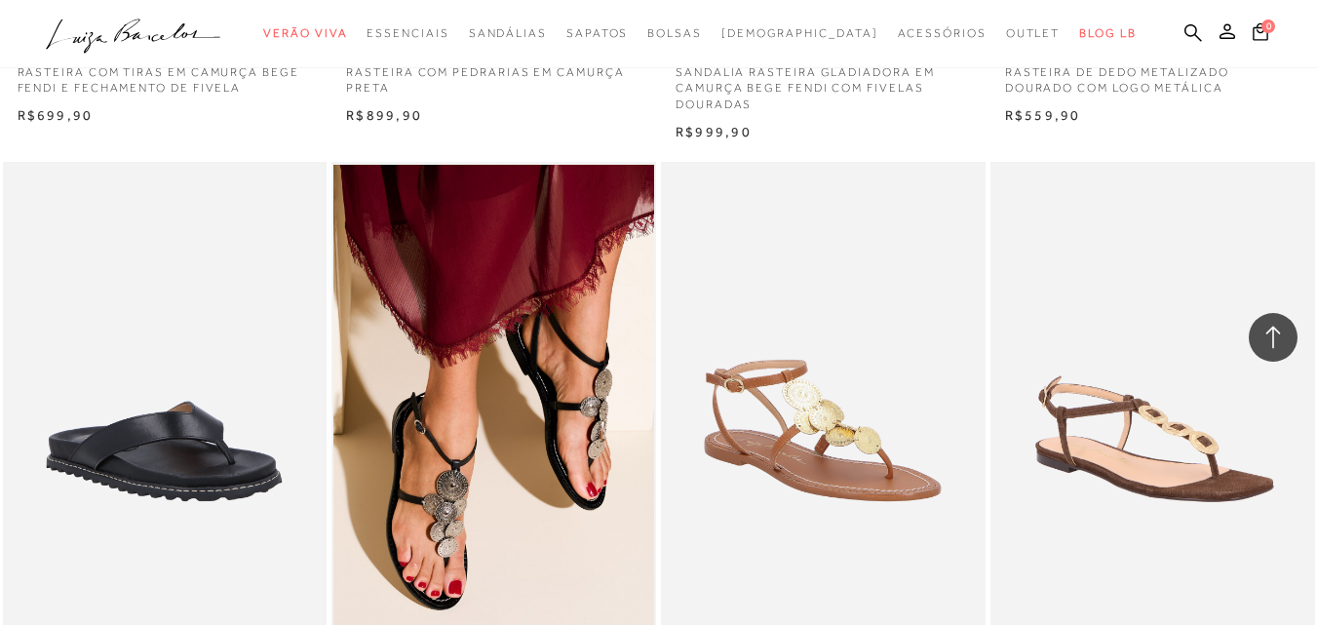 This screenshot has width=1317, height=625. What do you see at coordinates (799, 33) in the screenshot?
I see `a: noSubCategoriesText` at bounding box center [799, 33].